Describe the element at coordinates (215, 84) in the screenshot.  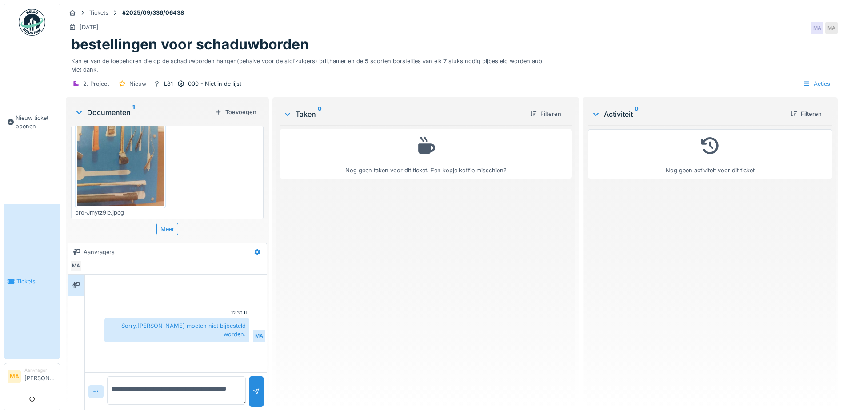
I see `div: 000 - Niet in de lijst` at that location.